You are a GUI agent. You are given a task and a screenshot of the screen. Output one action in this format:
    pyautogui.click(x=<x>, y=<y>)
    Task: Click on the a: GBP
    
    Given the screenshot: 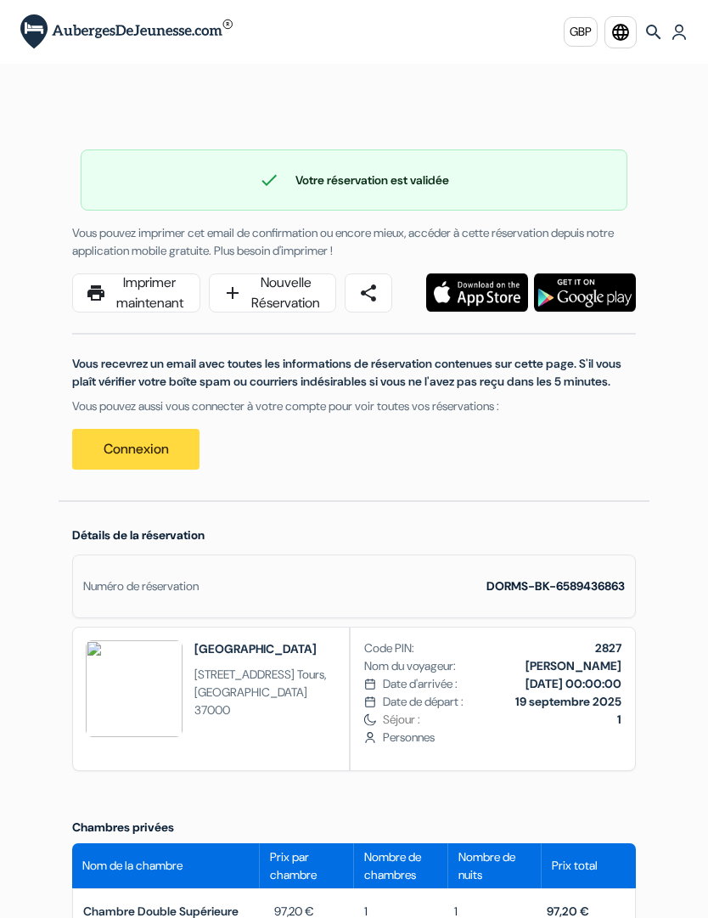 What is the action you would take?
    pyautogui.click(x=581, y=31)
    